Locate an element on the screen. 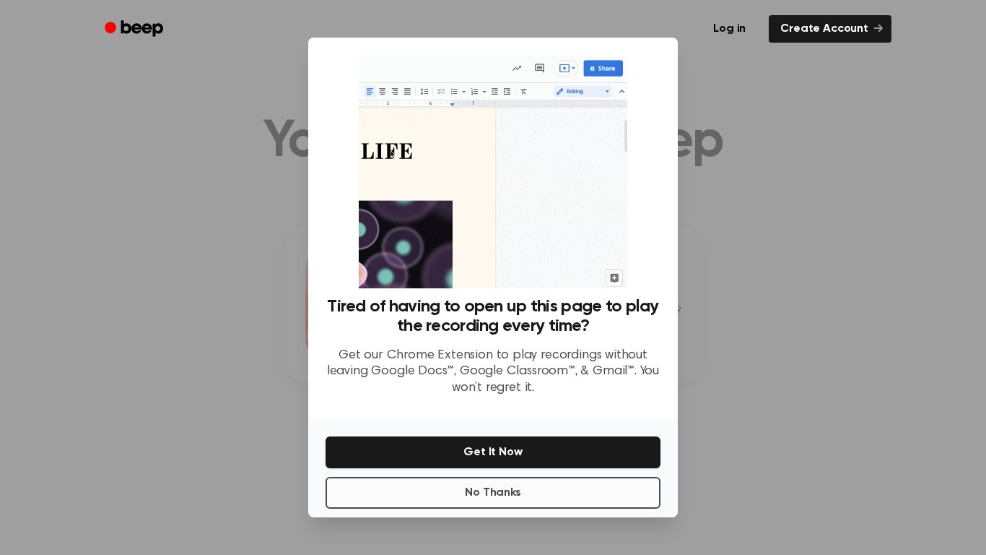 This screenshot has height=555, width=986. a: Log in is located at coordinates (729, 29).